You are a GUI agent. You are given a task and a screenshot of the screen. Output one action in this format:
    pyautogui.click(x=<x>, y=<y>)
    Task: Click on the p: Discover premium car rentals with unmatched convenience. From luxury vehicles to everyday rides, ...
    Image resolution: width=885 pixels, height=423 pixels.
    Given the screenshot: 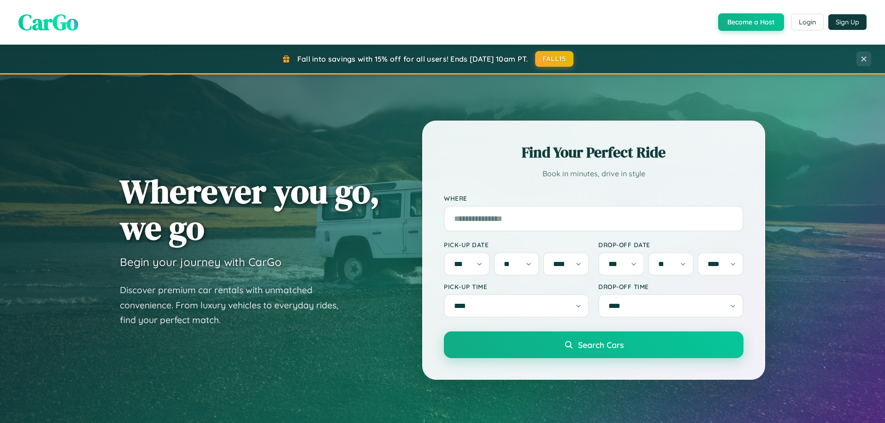 What is the action you would take?
    pyautogui.click(x=235, y=305)
    